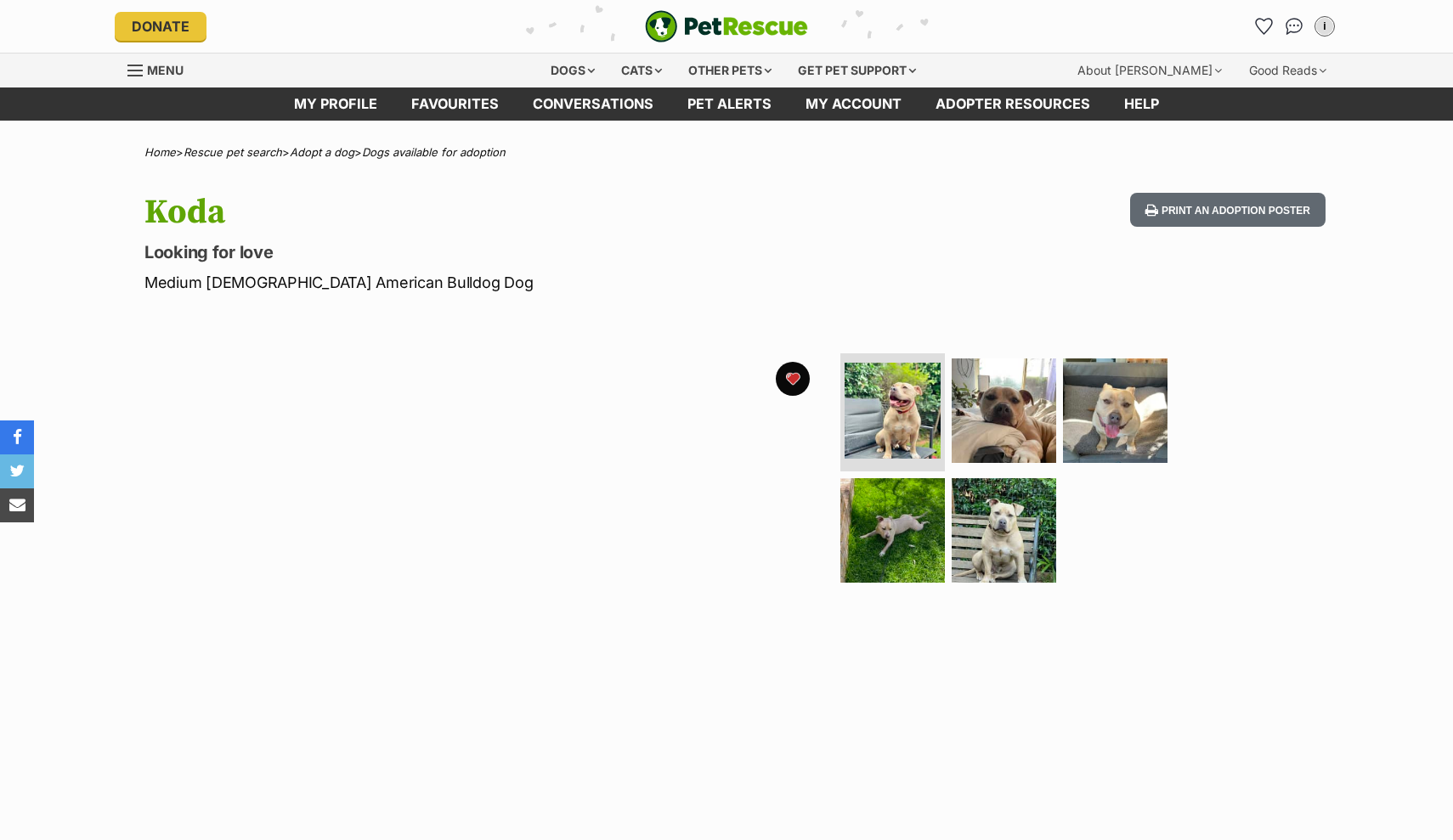 The image size is (1453, 840). What do you see at coordinates (1294, 26) in the screenshot?
I see `a: Conversations` at bounding box center [1294, 26].